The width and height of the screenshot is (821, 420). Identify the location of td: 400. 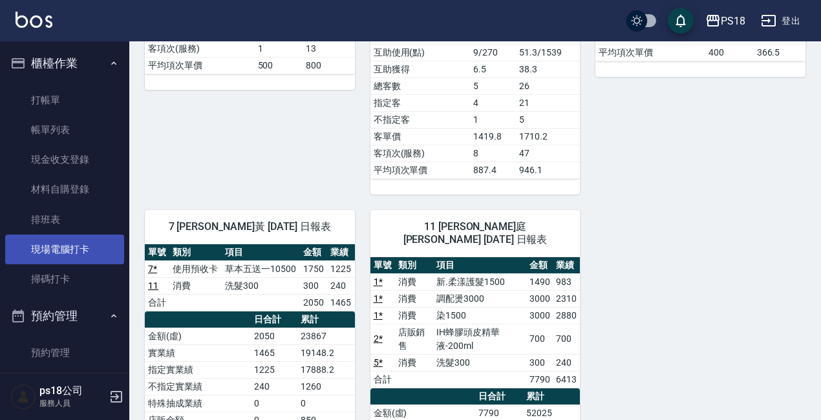
(729, 52).